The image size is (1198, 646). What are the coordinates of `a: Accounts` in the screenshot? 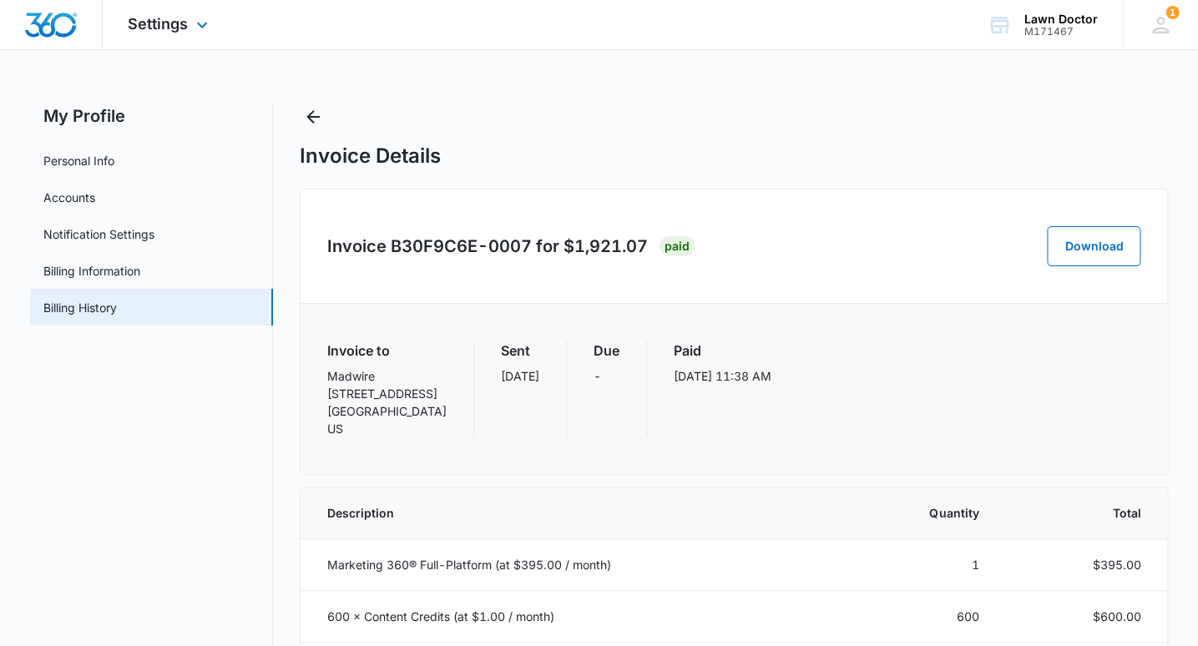 It's located at (69, 197).